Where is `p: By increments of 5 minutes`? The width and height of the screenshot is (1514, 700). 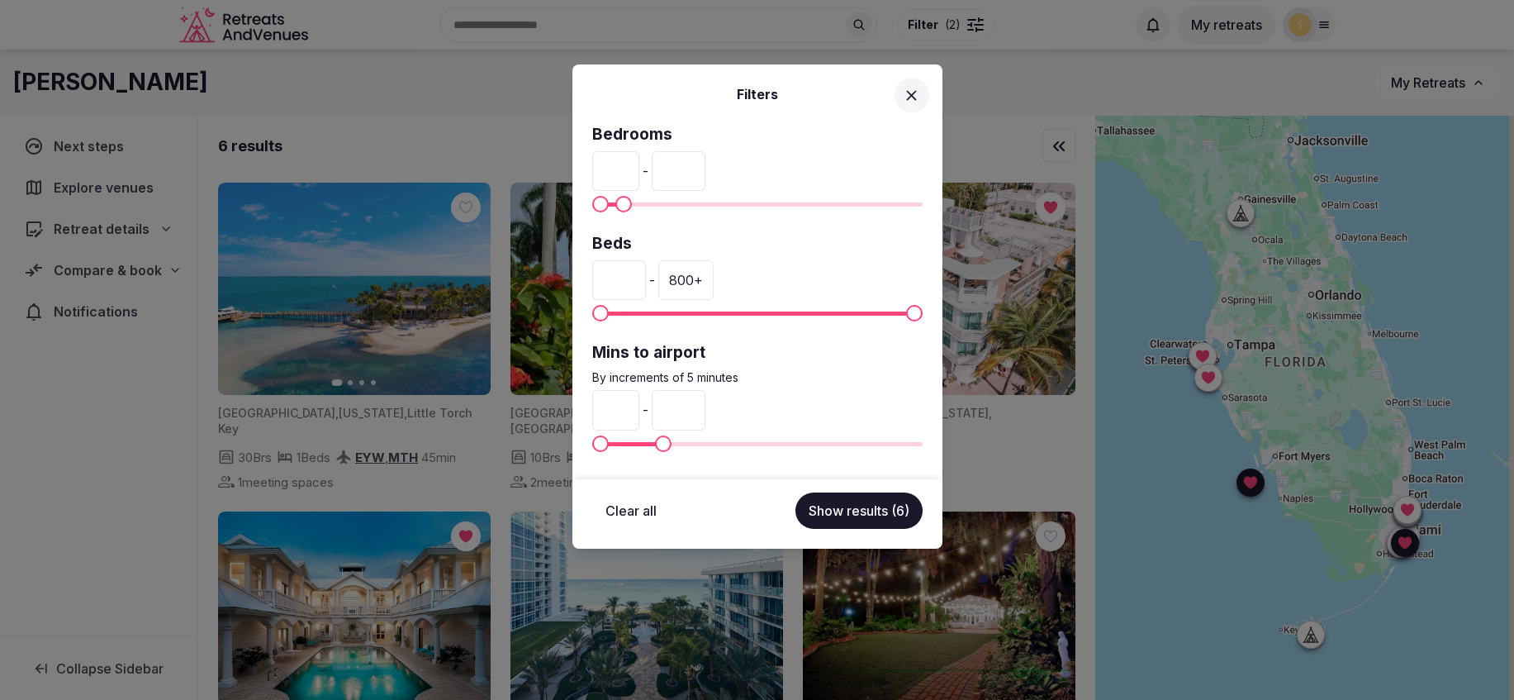
p: By increments of 5 minutes is located at coordinates (758, 378).